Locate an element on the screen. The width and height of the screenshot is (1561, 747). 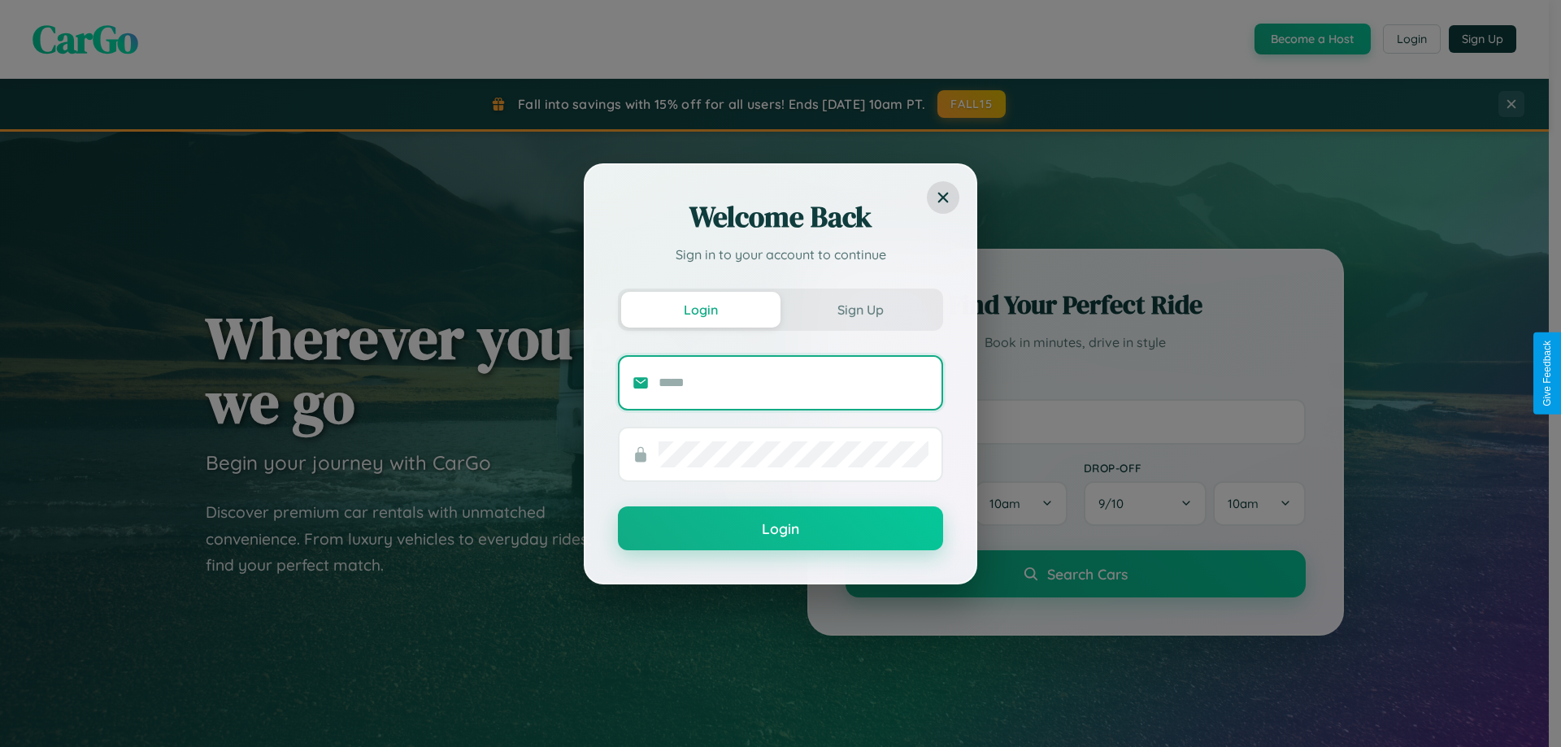
button: Sign Up is located at coordinates (860, 310).